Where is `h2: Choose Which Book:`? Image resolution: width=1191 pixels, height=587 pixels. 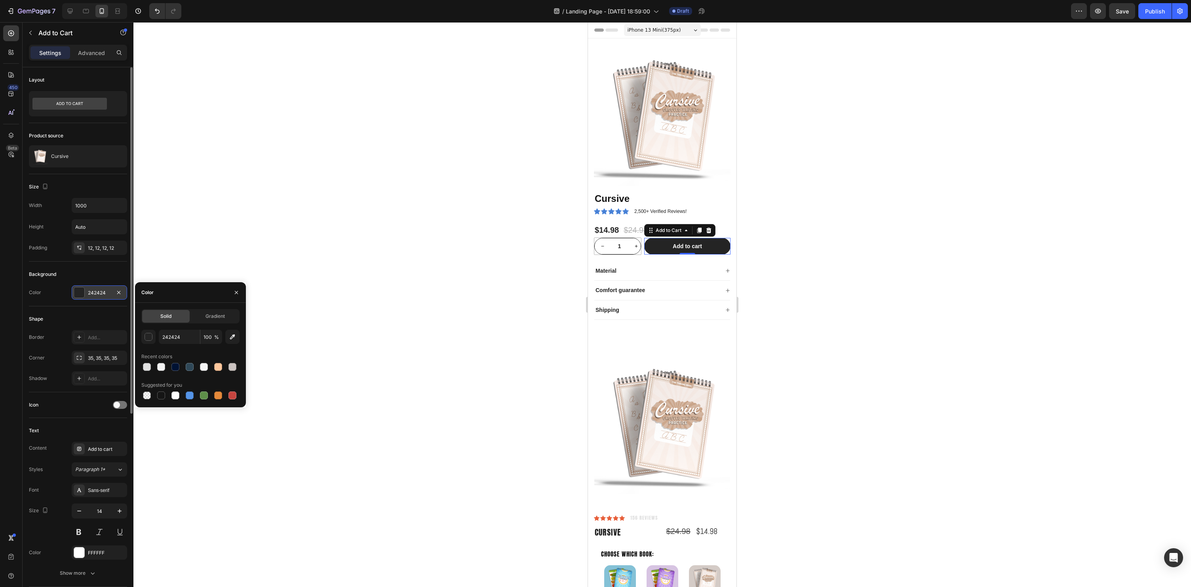 h2: Choose Which Book: is located at coordinates (74, 532).